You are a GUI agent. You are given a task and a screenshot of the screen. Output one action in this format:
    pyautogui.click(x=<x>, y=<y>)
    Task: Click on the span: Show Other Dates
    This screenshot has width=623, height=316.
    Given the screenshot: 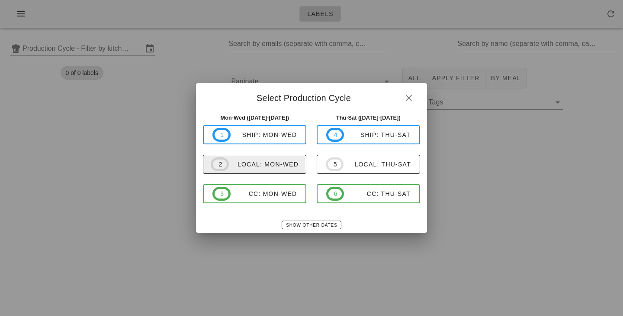 What is the action you would take?
    pyautogui.click(x=311, y=225)
    